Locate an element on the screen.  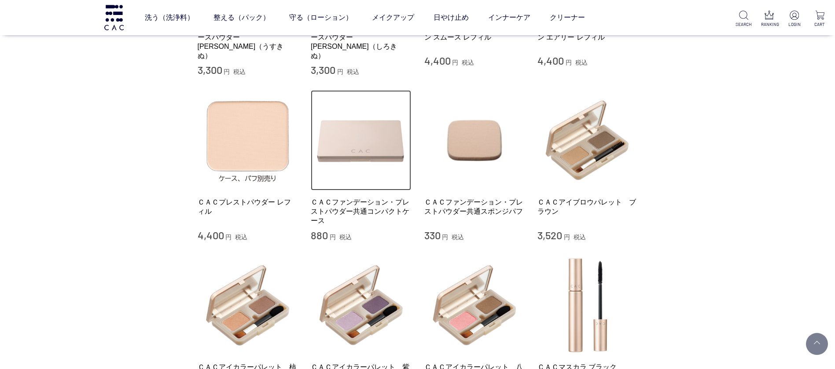
p: LOGIN is located at coordinates (794, 24).